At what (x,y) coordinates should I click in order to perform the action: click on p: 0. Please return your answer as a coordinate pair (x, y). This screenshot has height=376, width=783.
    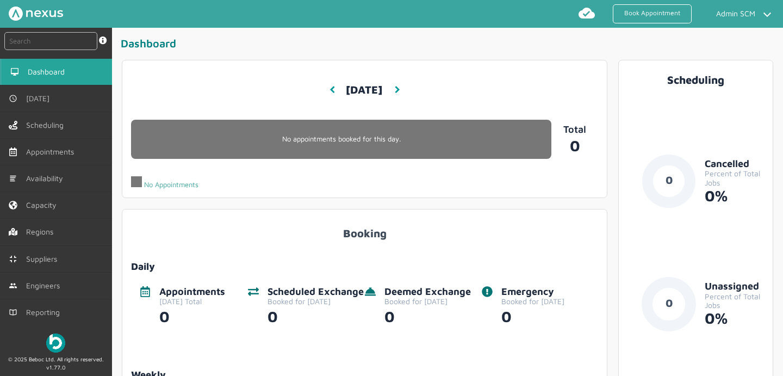
    Looking at the image, I should click on (574, 145).